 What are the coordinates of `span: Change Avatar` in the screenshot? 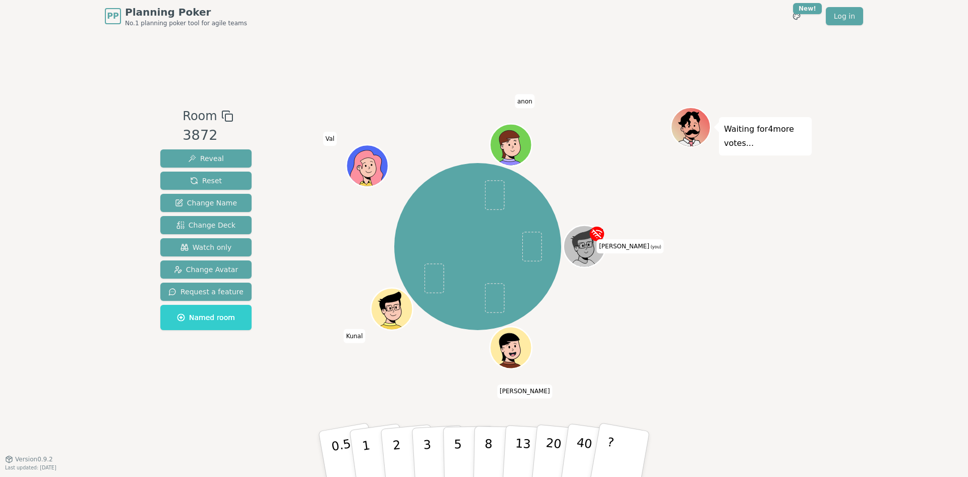 It's located at (206, 269).